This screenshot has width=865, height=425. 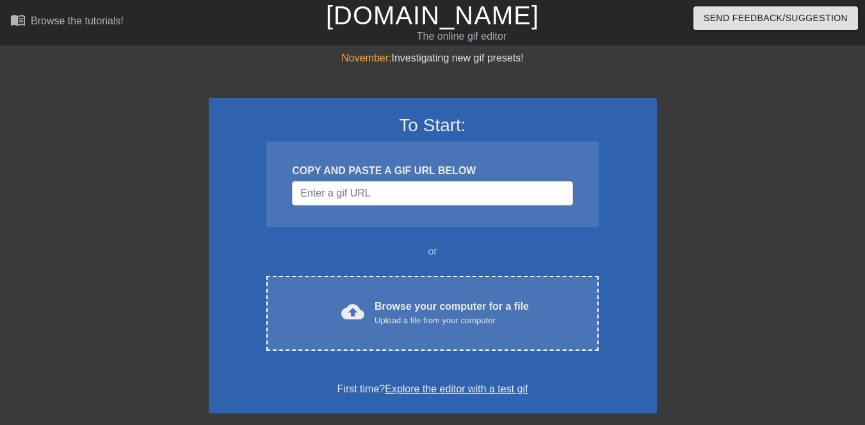 What do you see at coordinates (433, 58) in the screenshot?
I see `div: Investigating new gif presets!` at bounding box center [433, 58].